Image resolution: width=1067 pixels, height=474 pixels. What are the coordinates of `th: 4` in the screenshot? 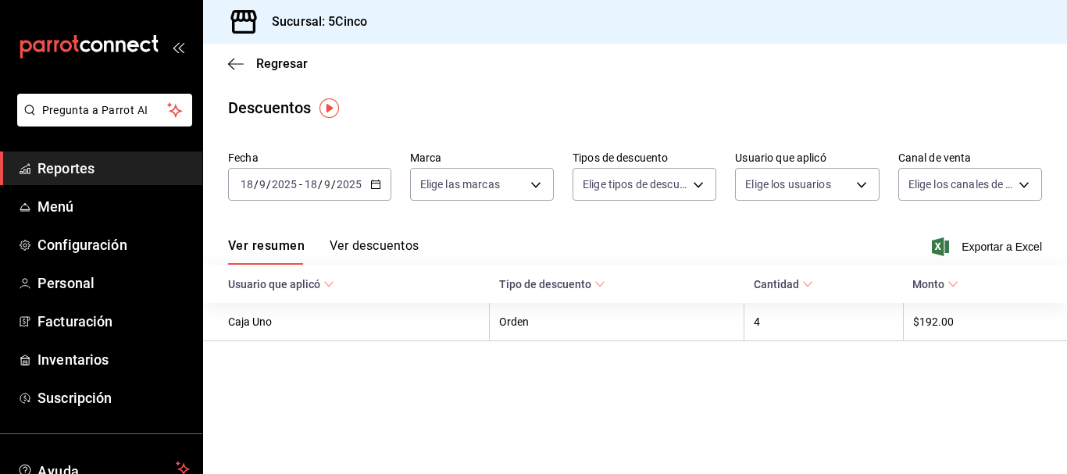 It's located at (824, 322).